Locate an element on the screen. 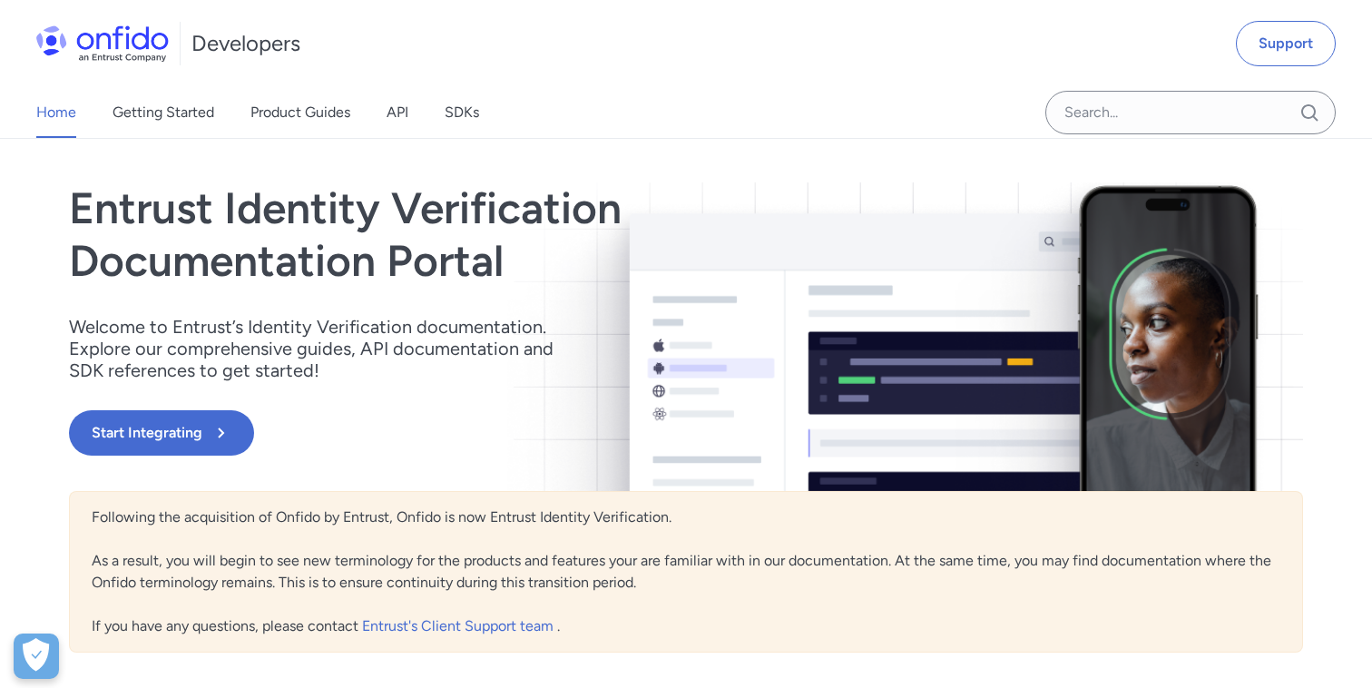  a: Entrust's Client Support team is located at coordinates (459, 625).